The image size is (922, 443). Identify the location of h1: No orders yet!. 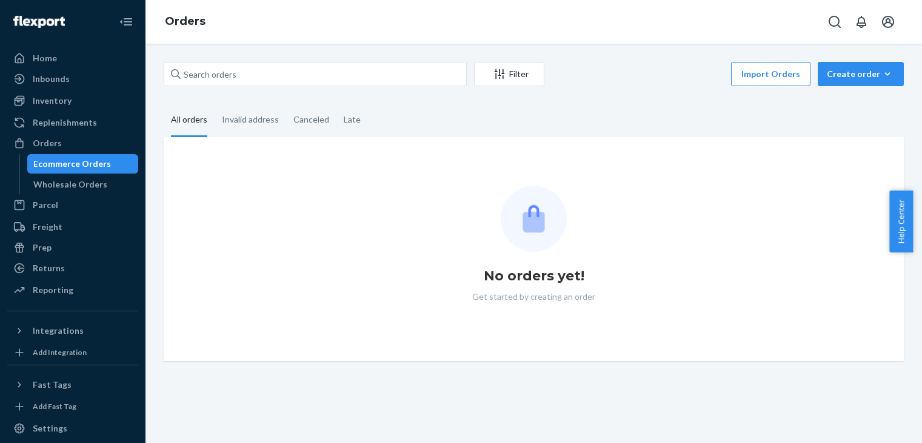
(534, 276).